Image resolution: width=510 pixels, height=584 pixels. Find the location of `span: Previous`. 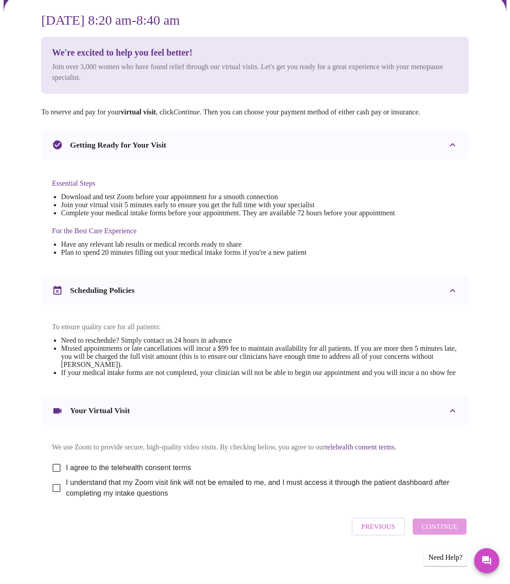

span: Previous is located at coordinates (378, 527).